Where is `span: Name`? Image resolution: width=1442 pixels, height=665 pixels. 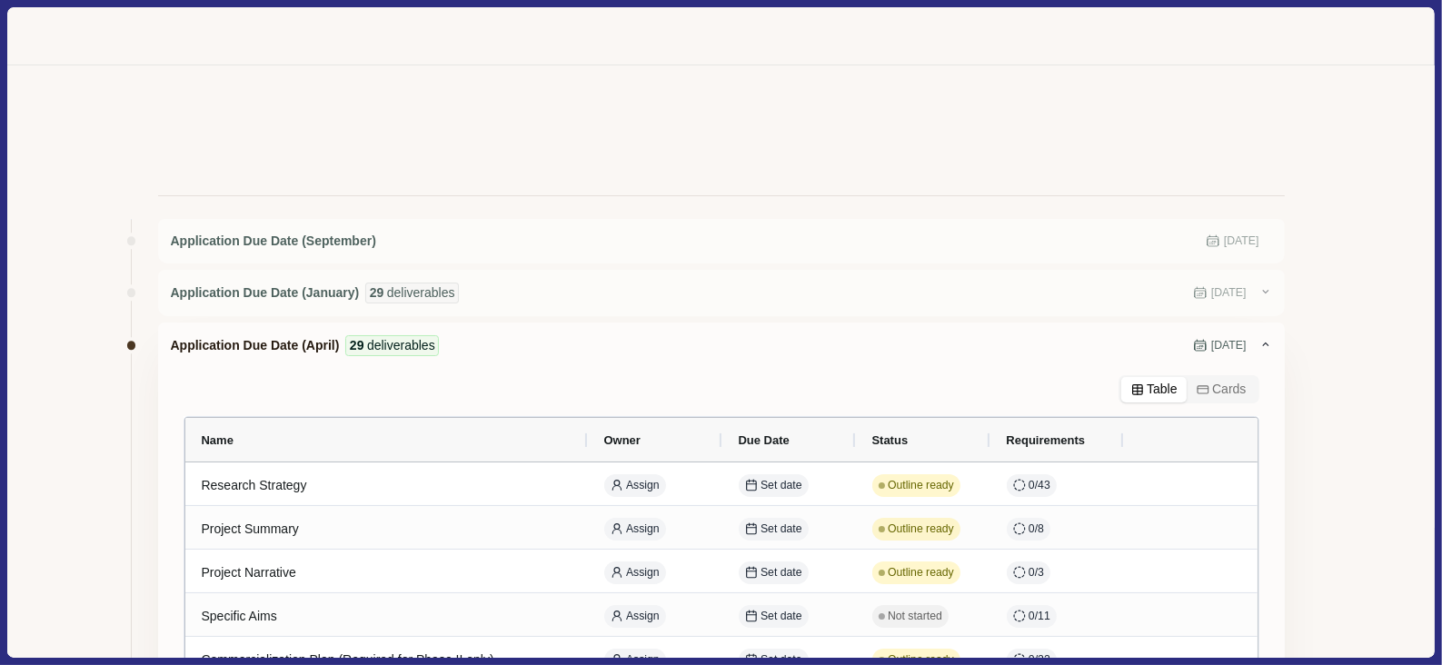
span: Name is located at coordinates (217, 440).